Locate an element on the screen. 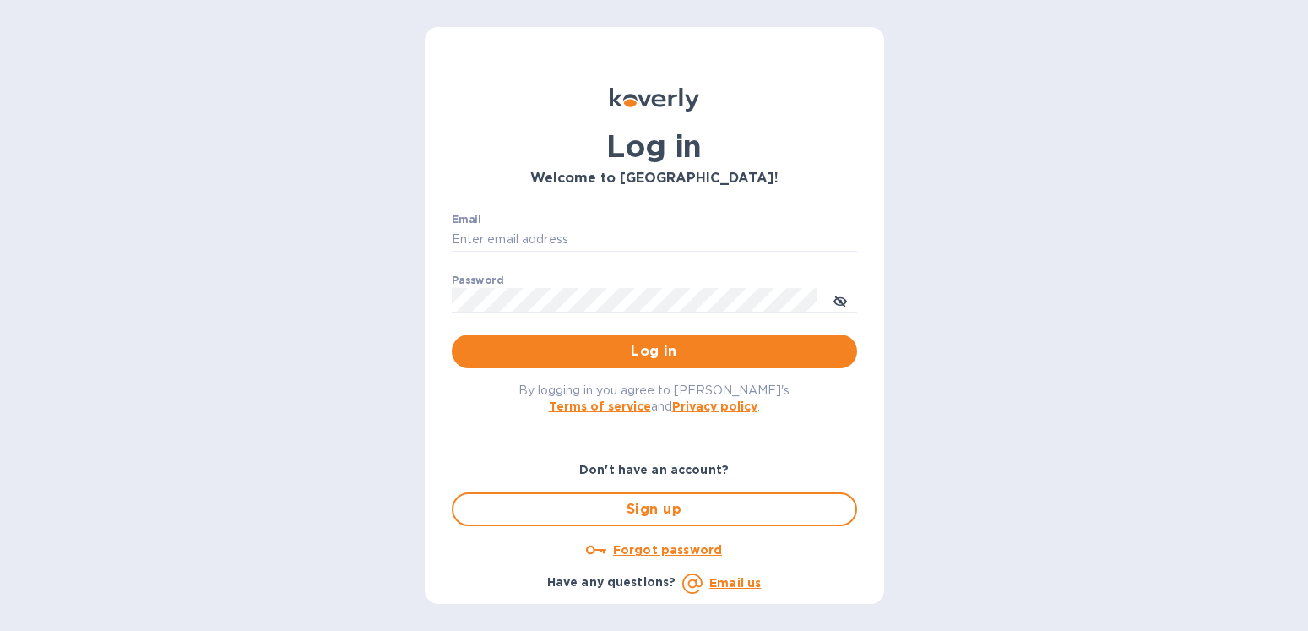 The height and width of the screenshot is (631, 1308). button: toggle password visibility is located at coordinates (840, 300).